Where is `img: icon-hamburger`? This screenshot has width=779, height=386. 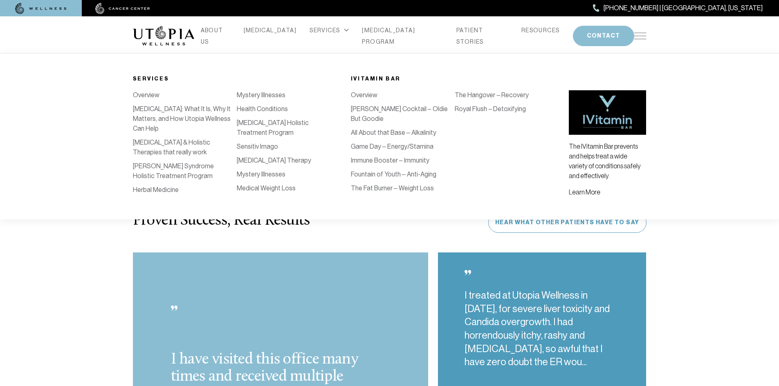 img: icon-hamburger is located at coordinates (640, 36).